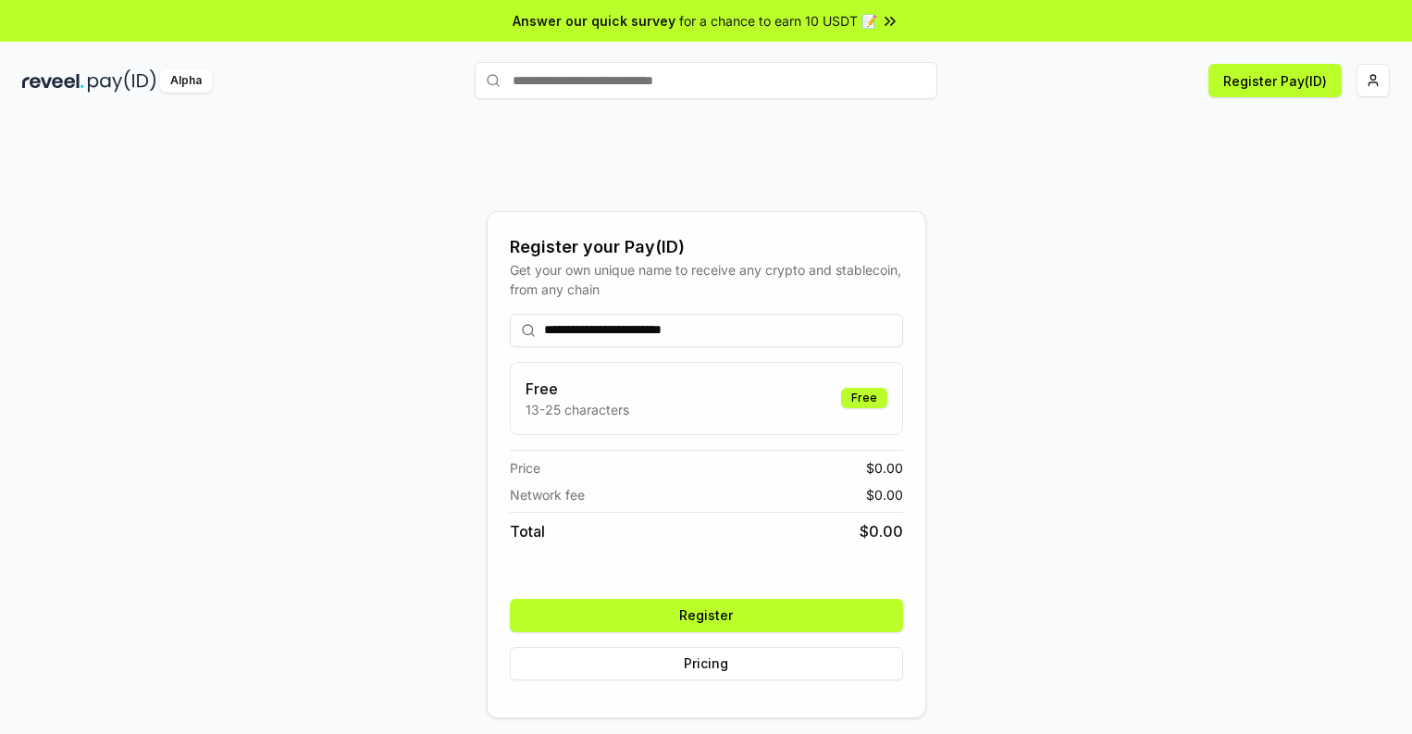  I want to click on button: Pricing, so click(706, 663).